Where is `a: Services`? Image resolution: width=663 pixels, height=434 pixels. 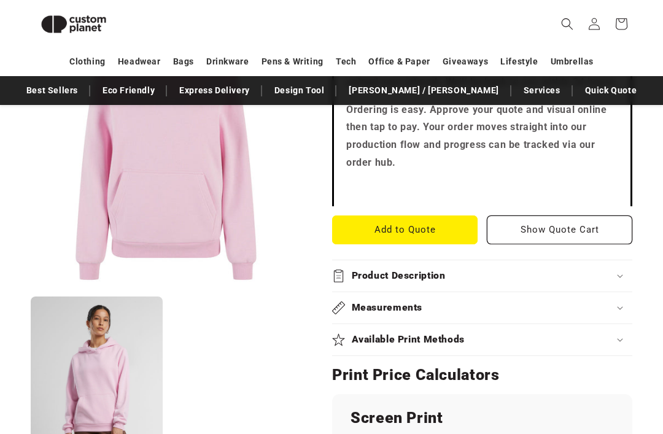
a: Services is located at coordinates (542, 90).